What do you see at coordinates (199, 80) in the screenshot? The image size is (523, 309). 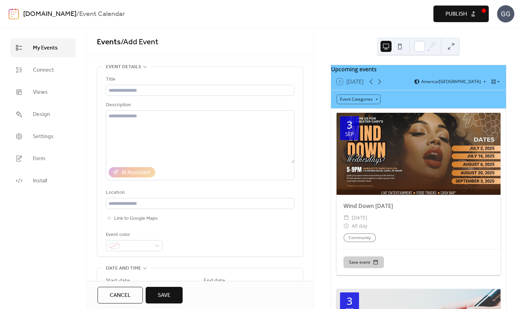 I see `div: Title` at bounding box center [199, 80].